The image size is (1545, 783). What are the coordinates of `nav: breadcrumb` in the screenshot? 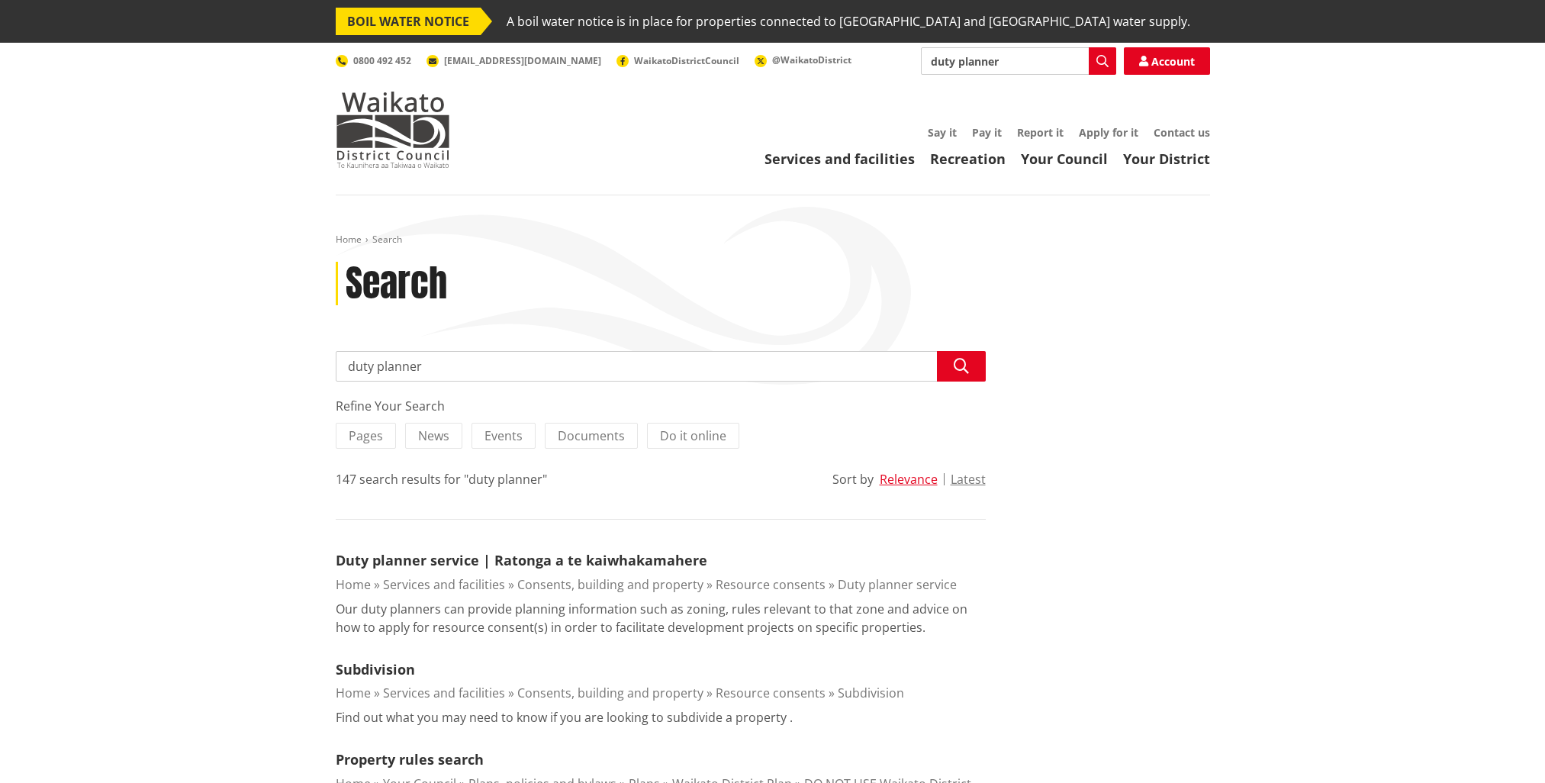 It's located at (773, 240).